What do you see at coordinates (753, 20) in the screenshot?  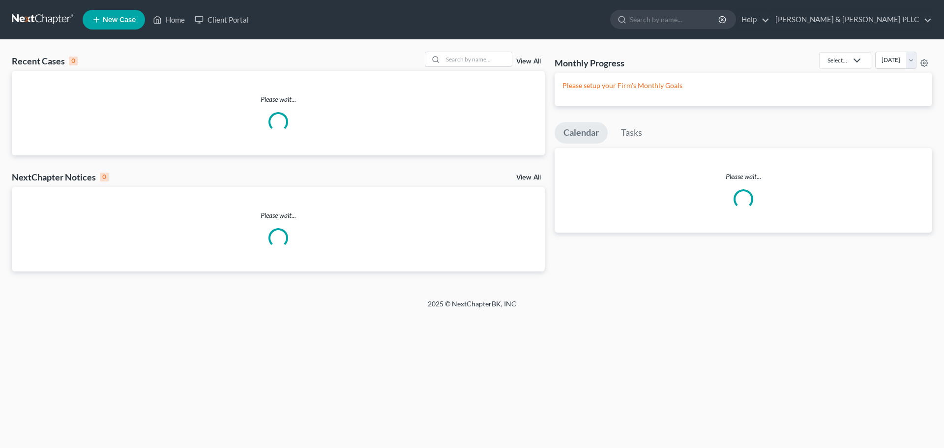 I see `a: Help` at bounding box center [753, 20].